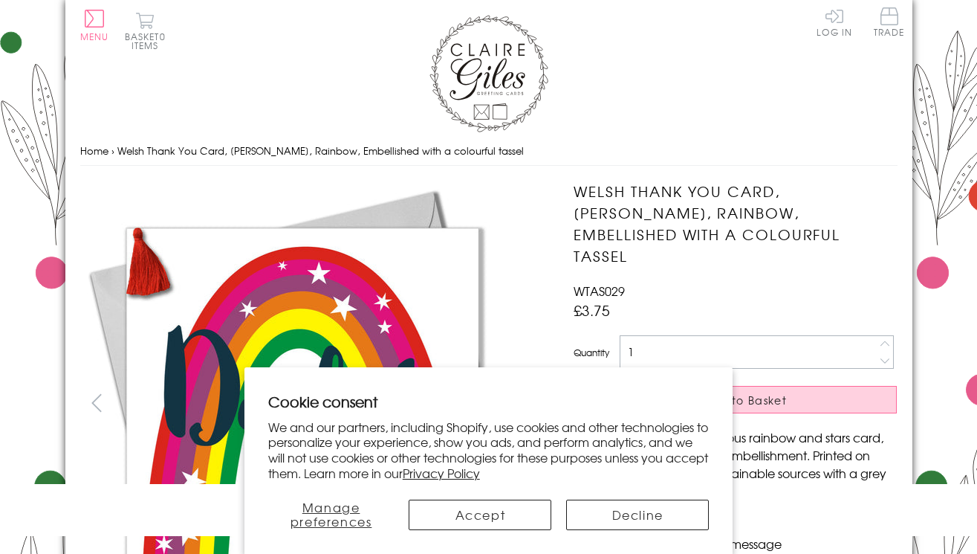  What do you see at coordinates (592, 310) in the screenshot?
I see `span: £3.75` at bounding box center [592, 310].